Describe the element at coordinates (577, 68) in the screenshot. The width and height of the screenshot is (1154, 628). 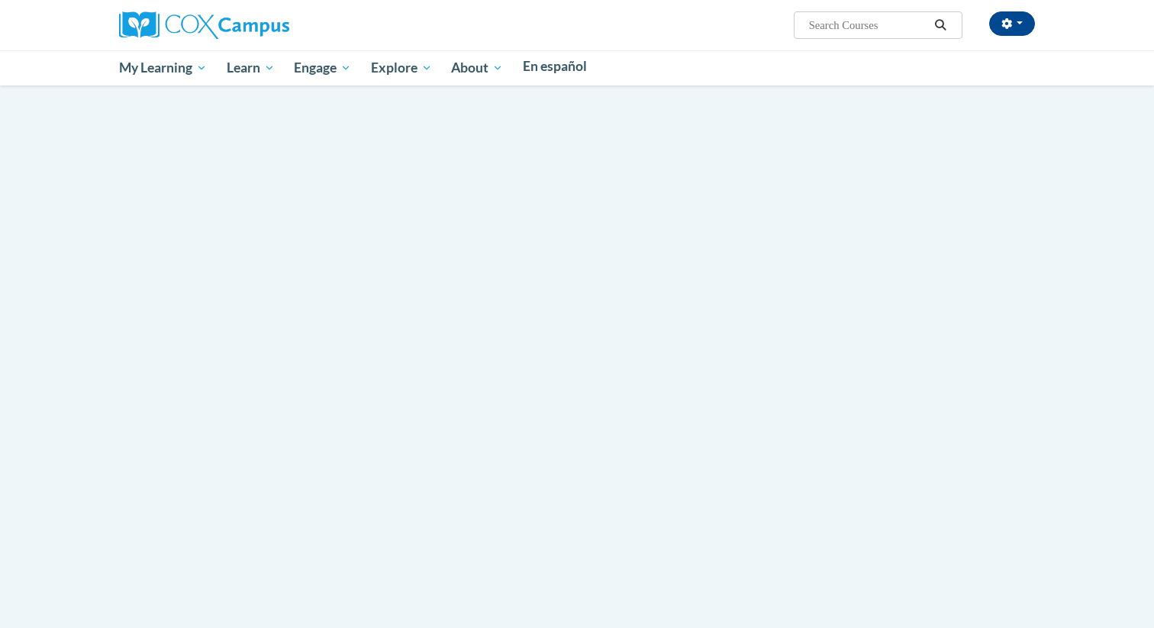
I see `div: Main menu` at that location.